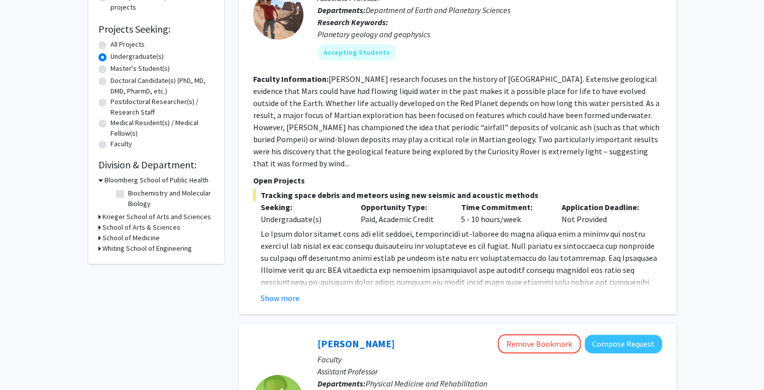 This screenshot has width=764, height=390. I want to click on p: Open Projects, so click(458, 180).